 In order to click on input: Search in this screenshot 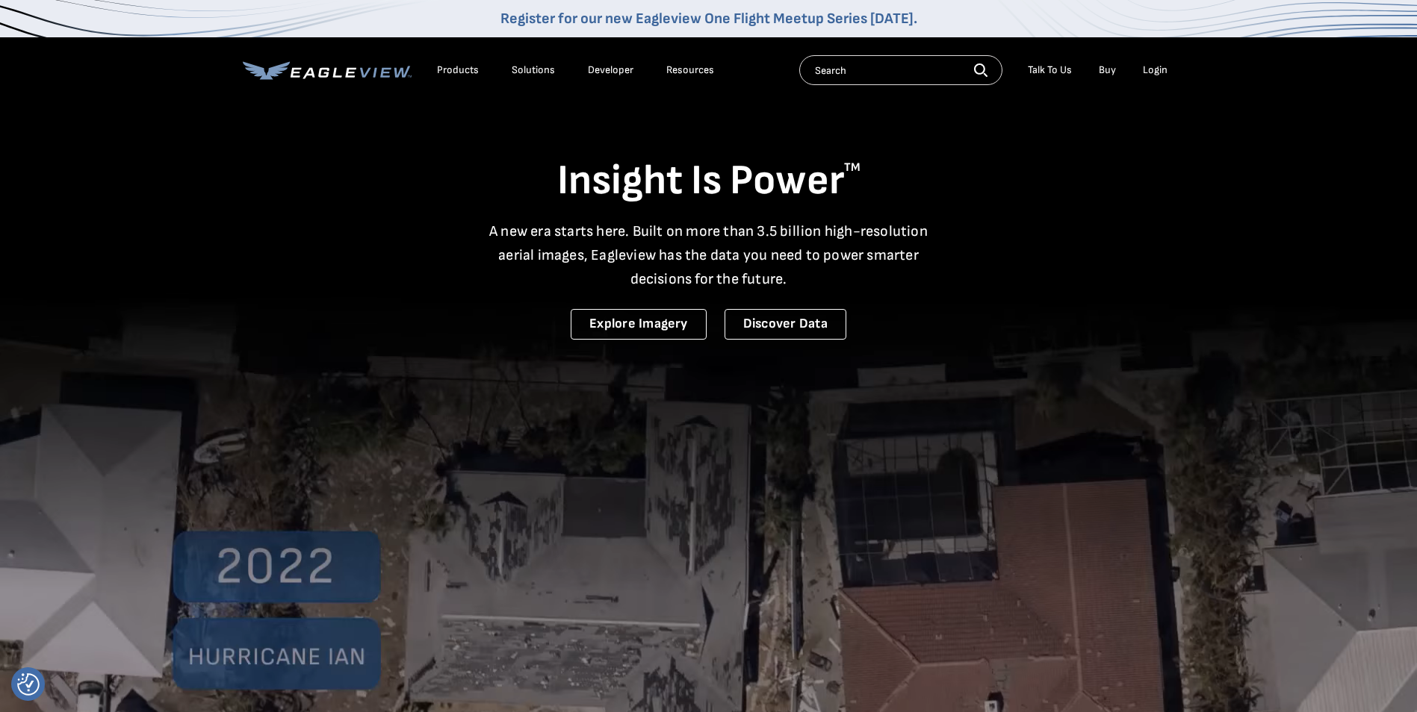, I will do `click(901, 70)`.